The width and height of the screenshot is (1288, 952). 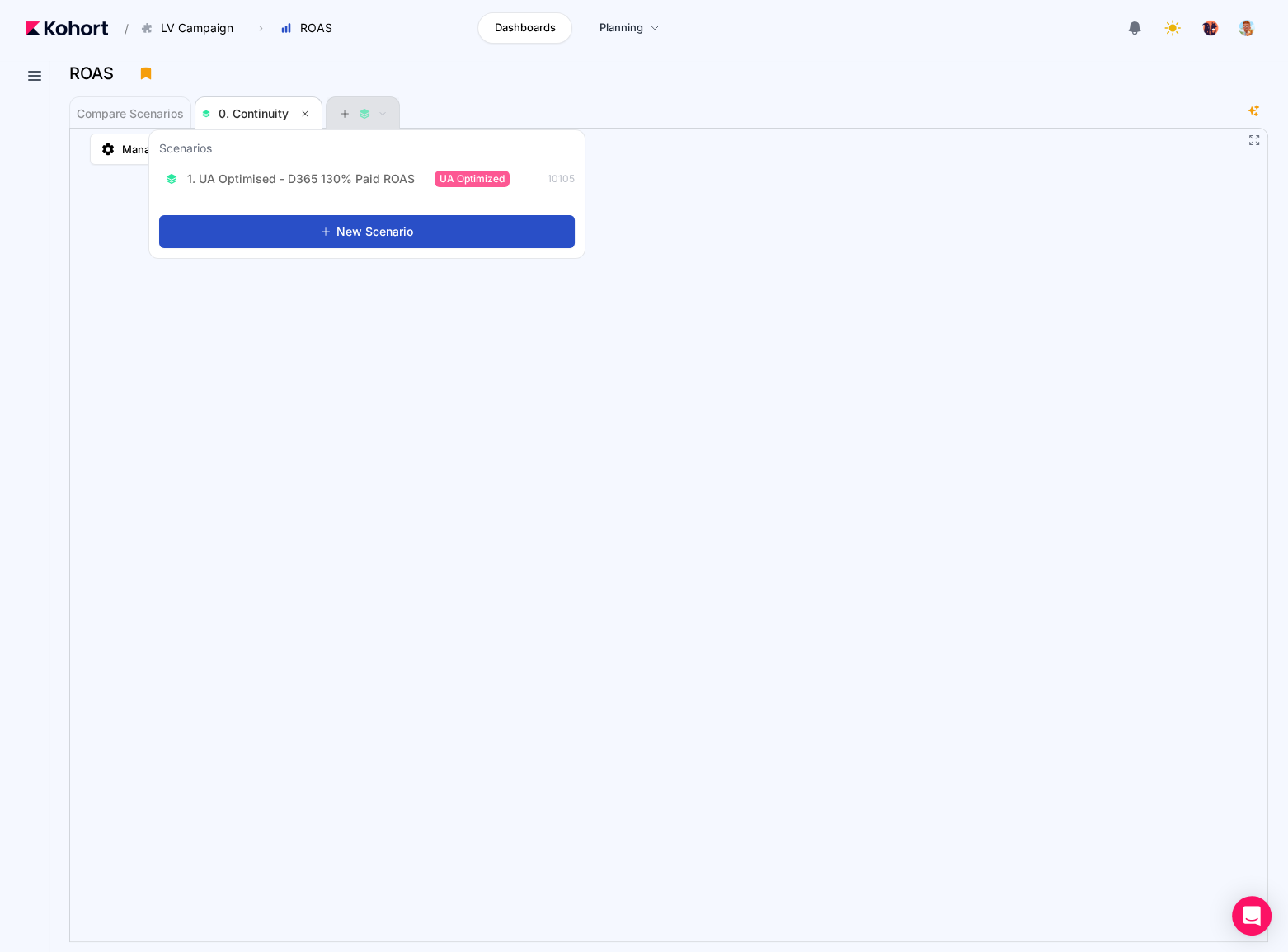 I want to click on div: Open Intercom Messenger, so click(x=1251, y=916).